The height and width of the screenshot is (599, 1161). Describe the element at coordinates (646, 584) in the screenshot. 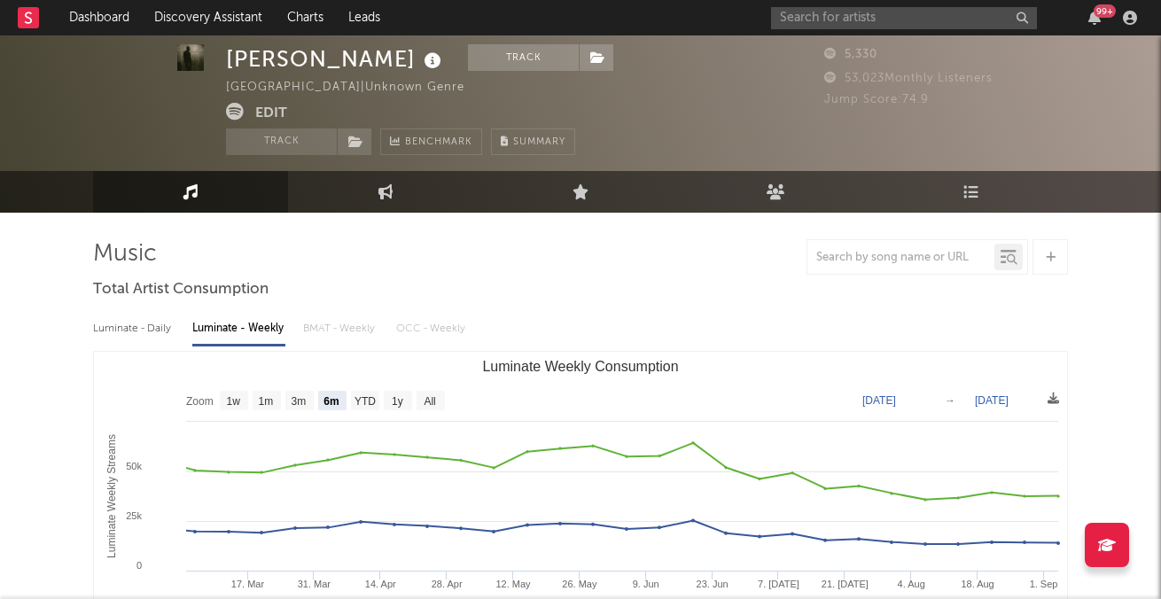

I see `text: 9. Jun` at that location.